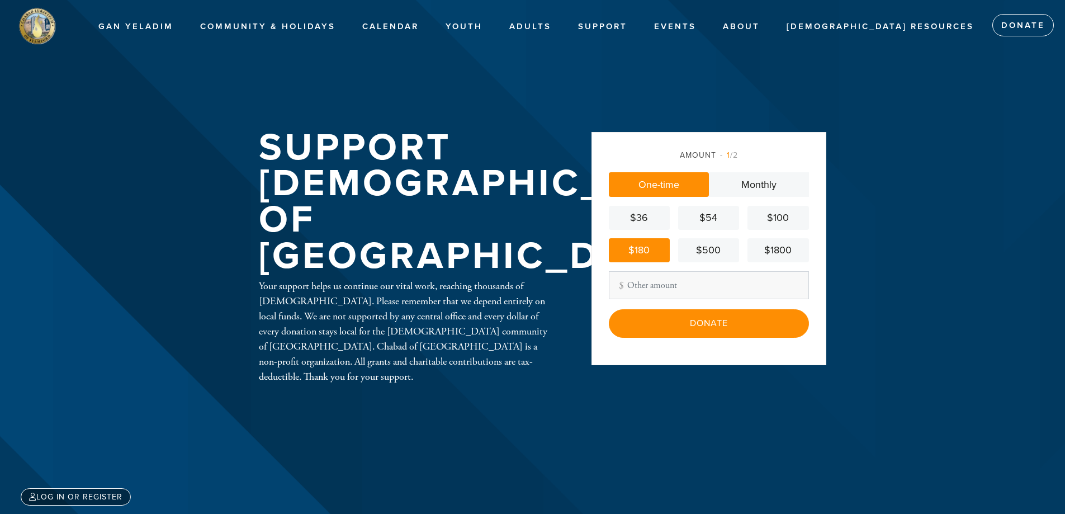 This screenshot has width=1065, height=514. What do you see at coordinates (709, 155) in the screenshot?
I see `div: Amount` at bounding box center [709, 155].